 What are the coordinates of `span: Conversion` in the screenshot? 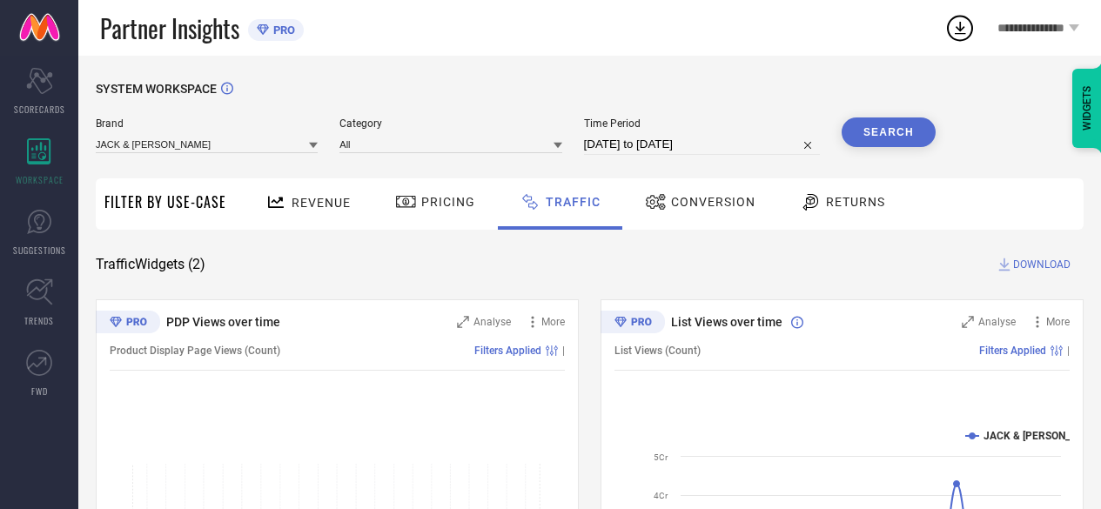 It's located at (713, 202).